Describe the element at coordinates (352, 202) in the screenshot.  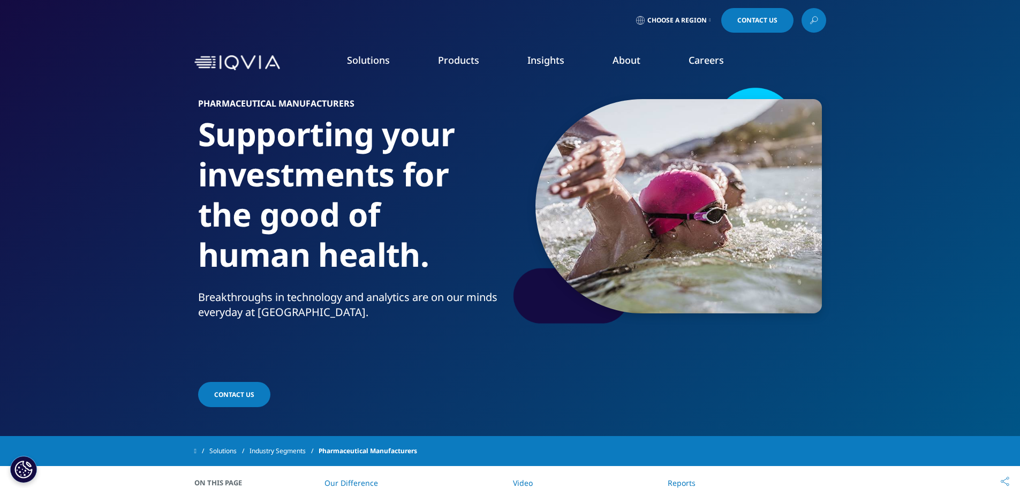
I see `h1: Supporting your investments for the good of human health.` at that location.